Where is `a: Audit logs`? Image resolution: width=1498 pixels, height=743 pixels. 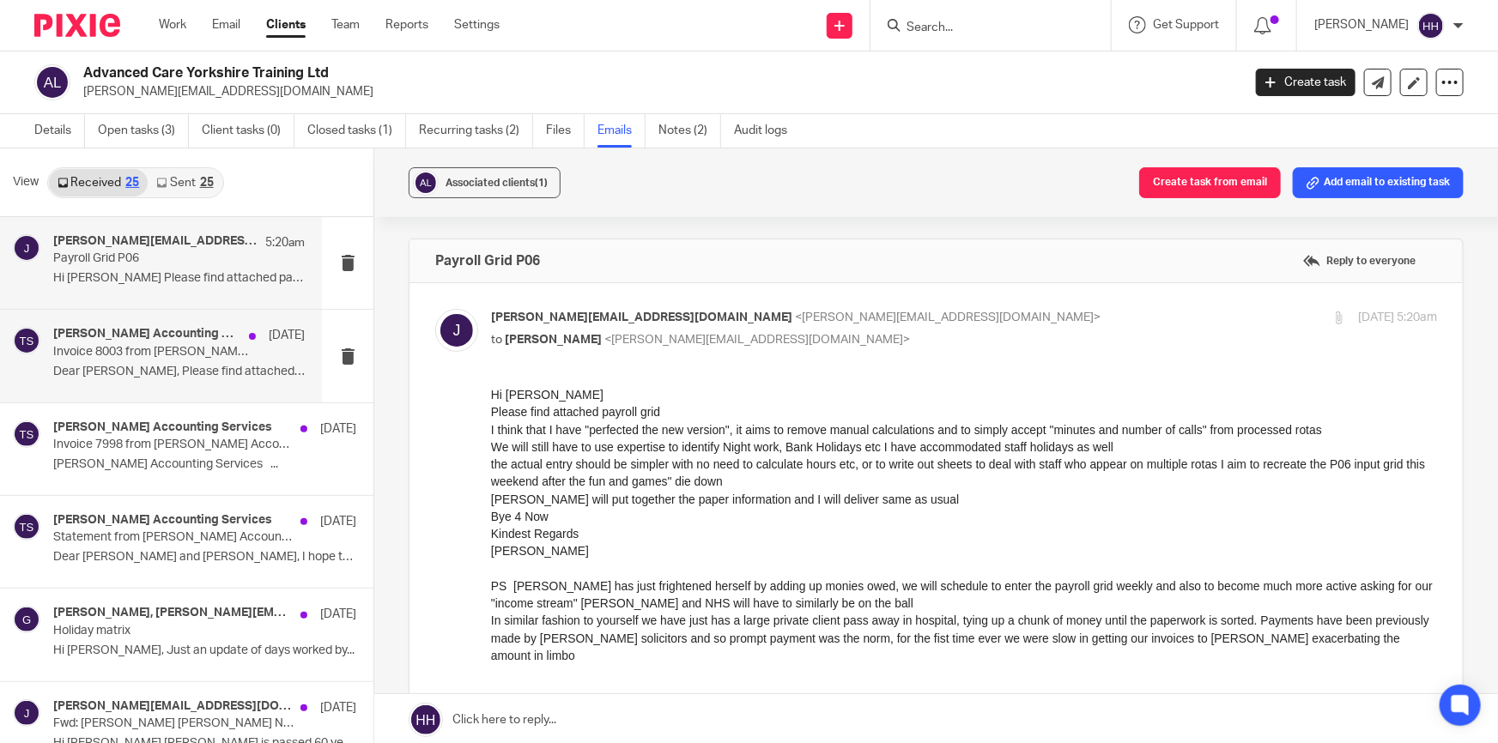 a: Audit logs is located at coordinates (767, 130).